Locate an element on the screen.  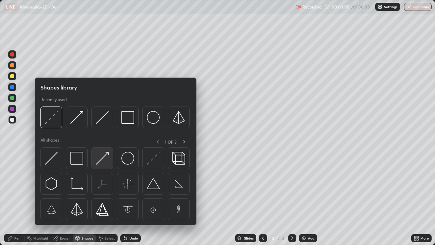
p: Settings is located at coordinates (391, 7).